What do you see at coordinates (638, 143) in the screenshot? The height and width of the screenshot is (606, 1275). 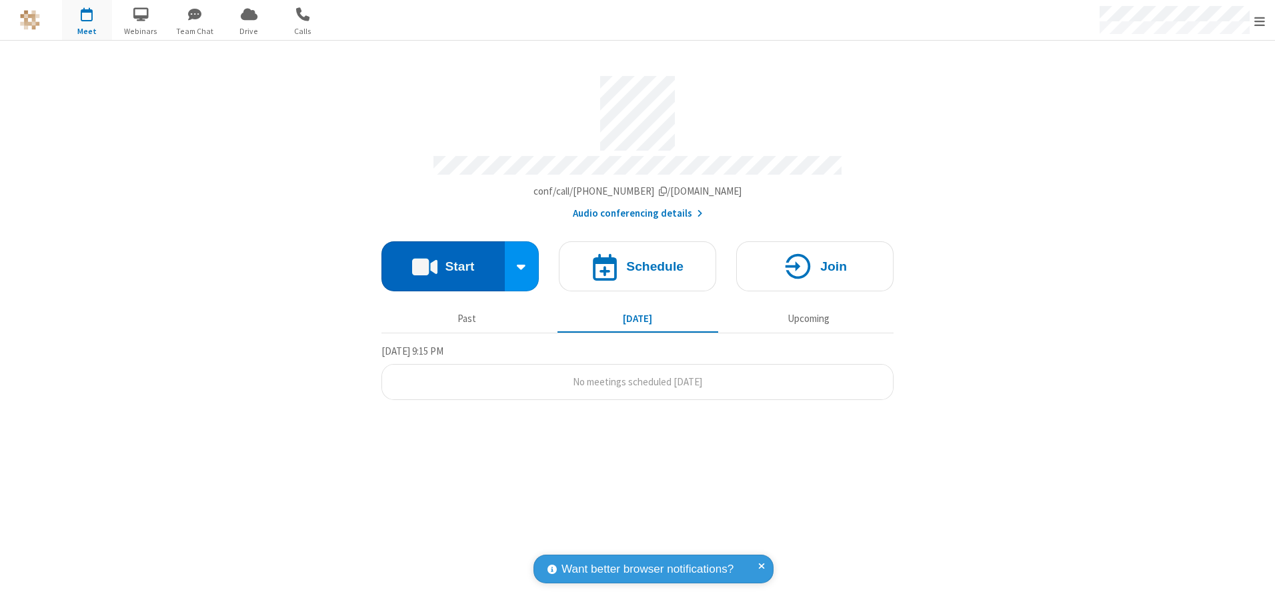 I see `section: Account details` at bounding box center [638, 143].